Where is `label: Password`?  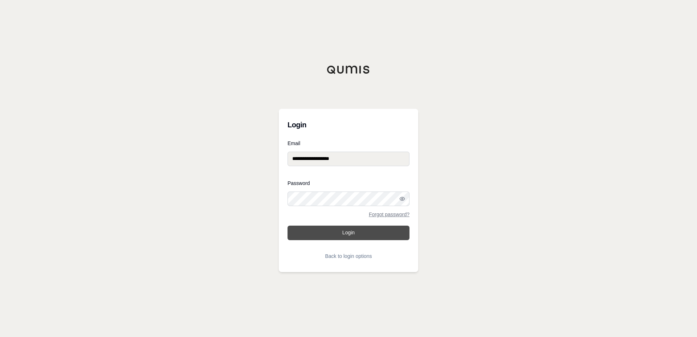 label: Password is located at coordinates (349, 183).